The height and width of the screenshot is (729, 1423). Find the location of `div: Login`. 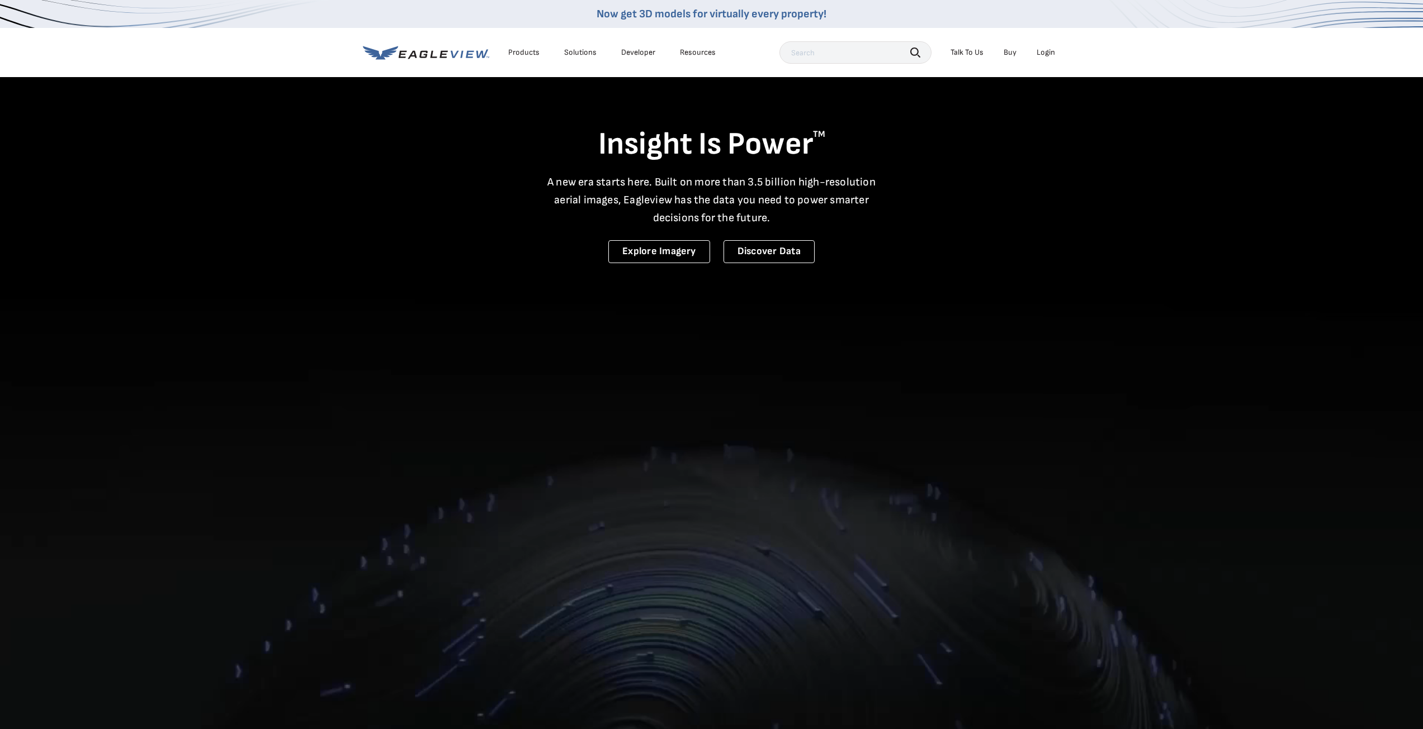

div: Login is located at coordinates (1045, 53).